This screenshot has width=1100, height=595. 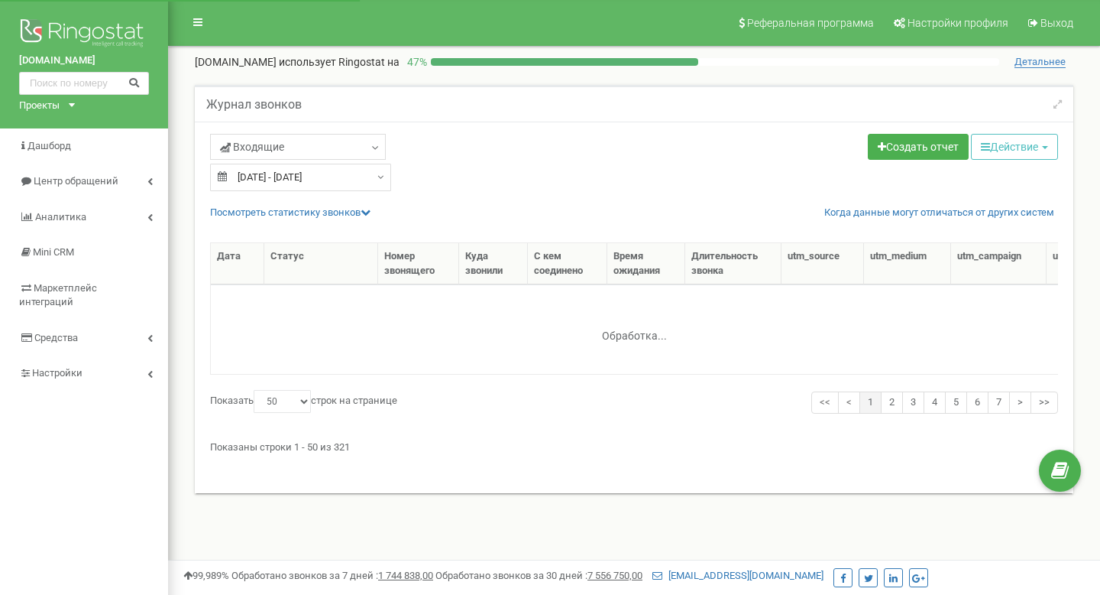 What do you see at coordinates (870, 402) in the screenshot?
I see `a: 1` at bounding box center [870, 402].